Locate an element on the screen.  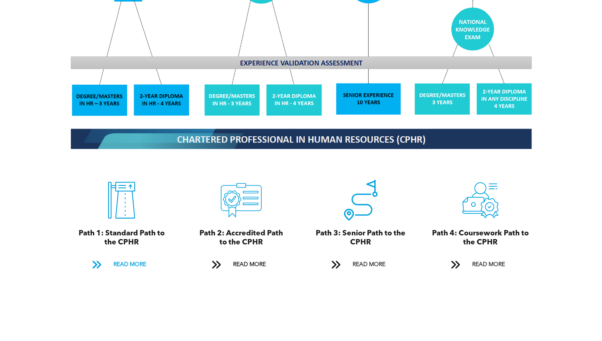
span: Path 2: Accredited Path to the CPHR is located at coordinates (241, 238).